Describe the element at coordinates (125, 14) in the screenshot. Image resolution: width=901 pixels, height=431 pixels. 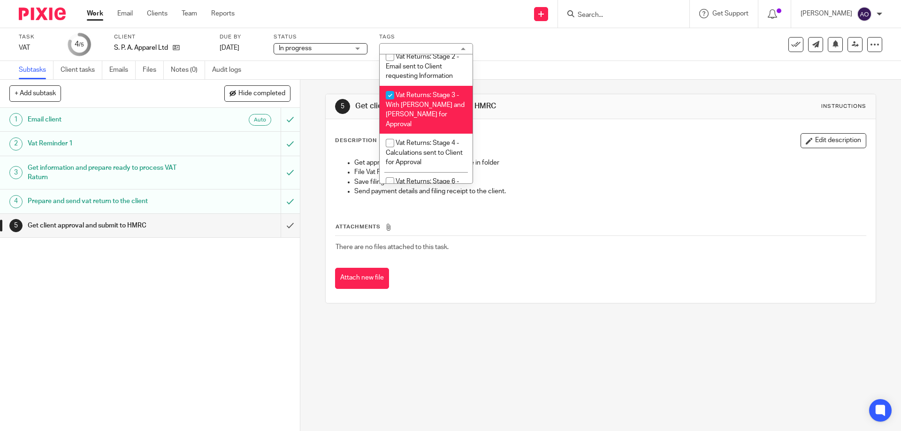
I see `a: Email` at that location.